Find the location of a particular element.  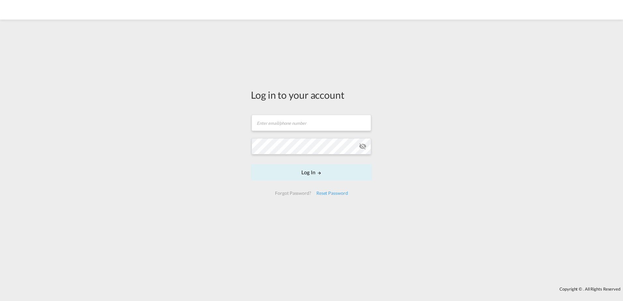

input: Enter email/phone number is located at coordinates (311, 123).